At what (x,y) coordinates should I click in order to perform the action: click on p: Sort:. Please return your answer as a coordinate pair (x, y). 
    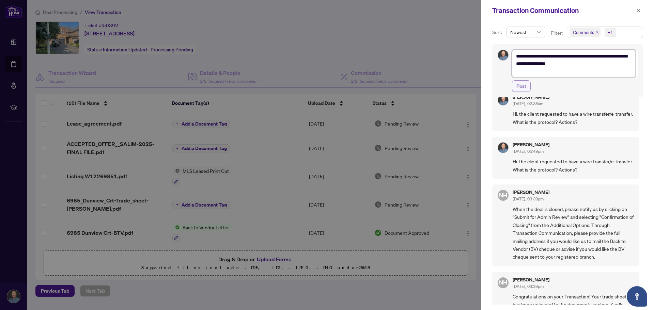
    Looking at the image, I should click on (498, 32).